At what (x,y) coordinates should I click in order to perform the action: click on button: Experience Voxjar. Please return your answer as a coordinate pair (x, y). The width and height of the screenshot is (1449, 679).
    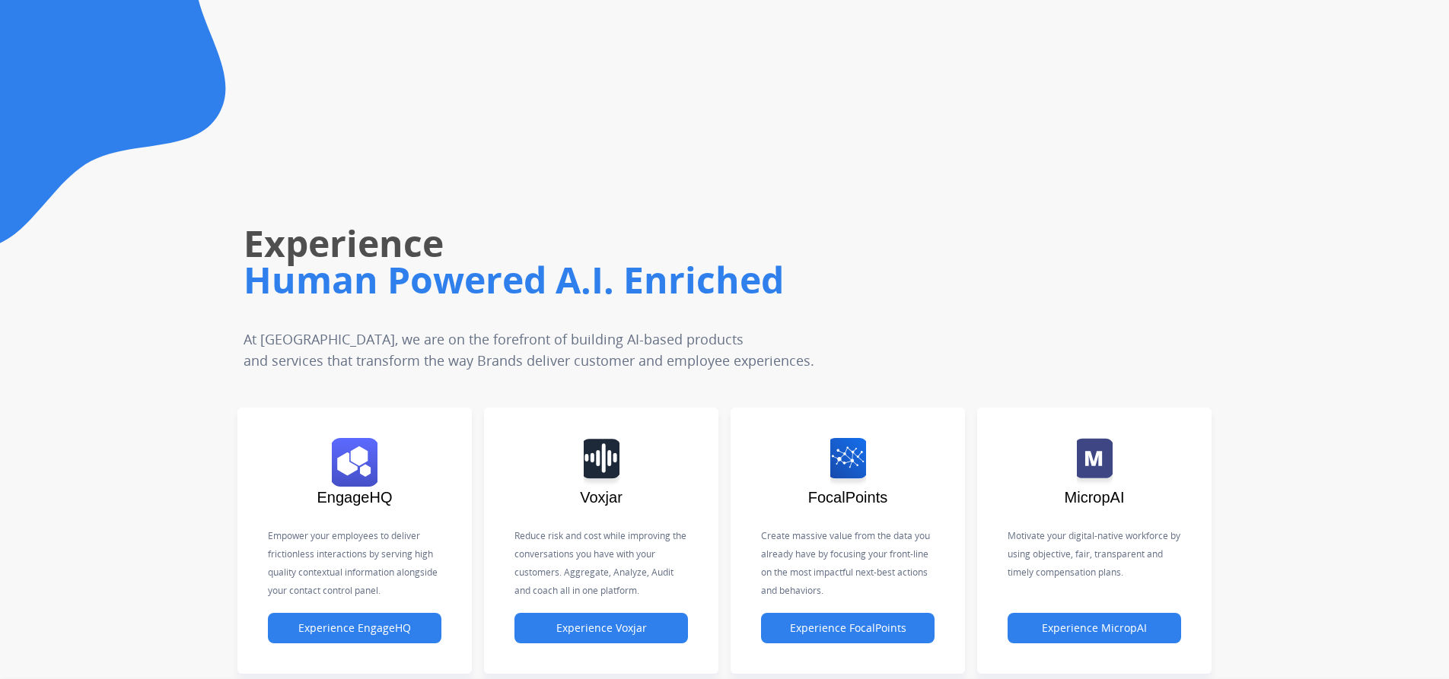
    Looking at the image, I should click on (601, 628).